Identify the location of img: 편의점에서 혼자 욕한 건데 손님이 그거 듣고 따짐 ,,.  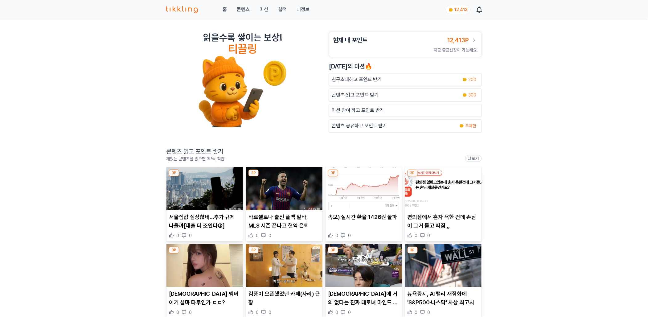
(443, 189).